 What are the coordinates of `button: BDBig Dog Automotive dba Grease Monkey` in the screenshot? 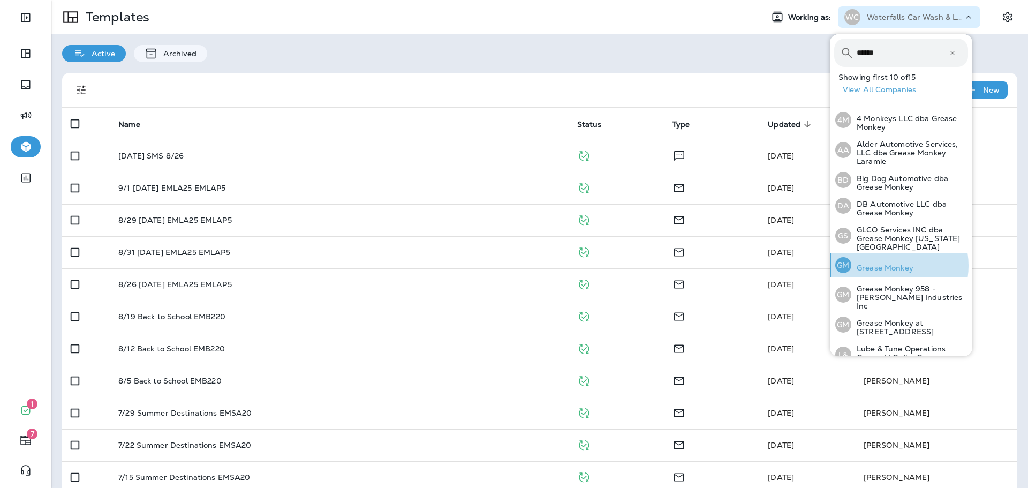 It's located at (901, 180).